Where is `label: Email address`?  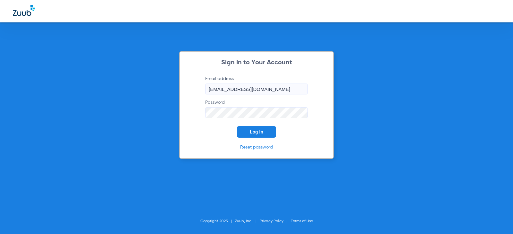 label: Email address is located at coordinates (256, 85).